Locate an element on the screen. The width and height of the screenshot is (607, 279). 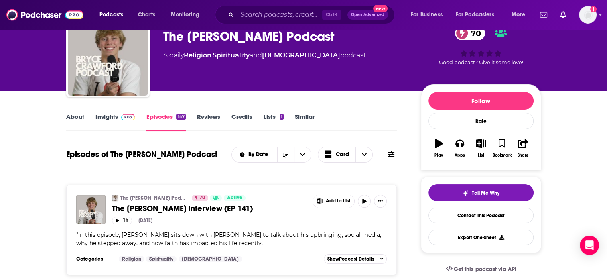
span: Monitoring is located at coordinates (185, 15).